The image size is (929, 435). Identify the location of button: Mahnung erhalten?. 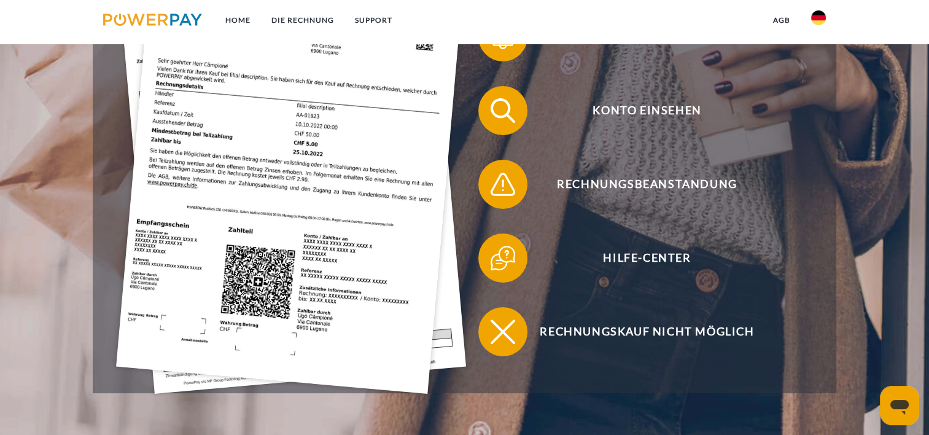
(638, 37).